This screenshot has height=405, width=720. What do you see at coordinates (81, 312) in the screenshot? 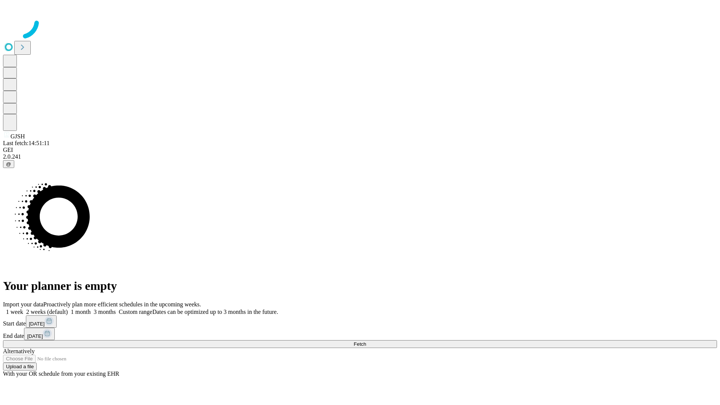
I see `span: 1 month` at bounding box center [81, 312].